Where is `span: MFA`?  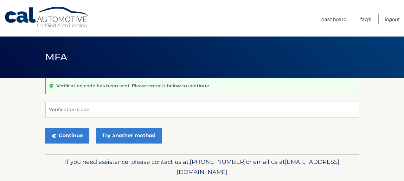 span: MFA is located at coordinates (56, 57).